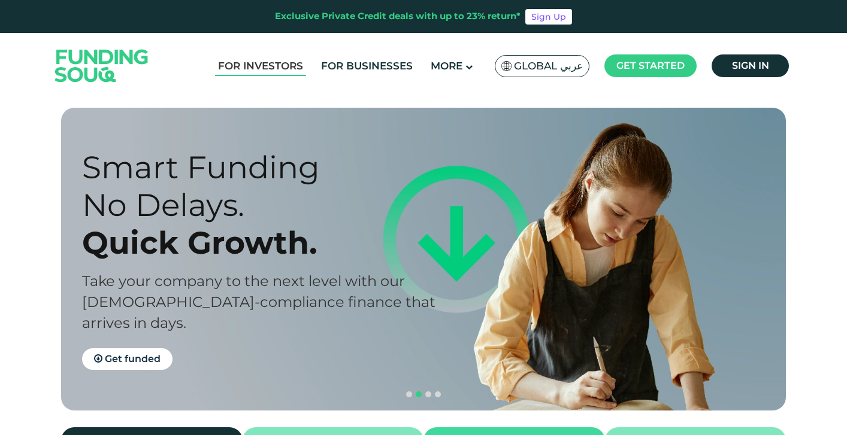  I want to click on a: Sign Up, so click(548, 17).